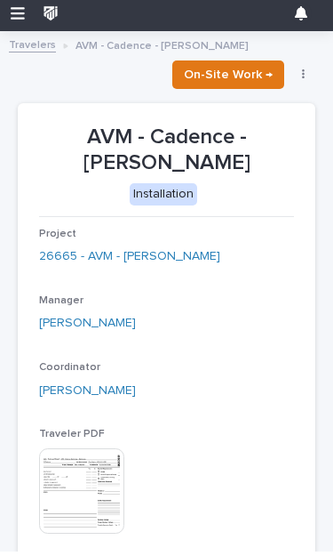  What do you see at coordinates (32, 48) in the screenshot?
I see `a: Travelers` at bounding box center [32, 48].